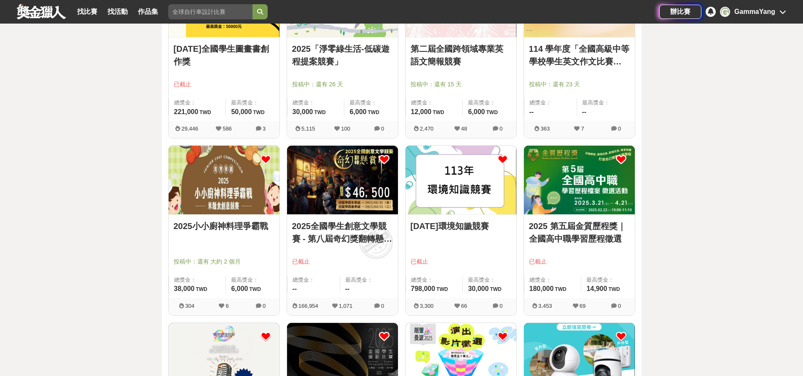 The image size is (803, 376). Describe the element at coordinates (346, 129) in the screenshot. I see `span: 100` at that location.